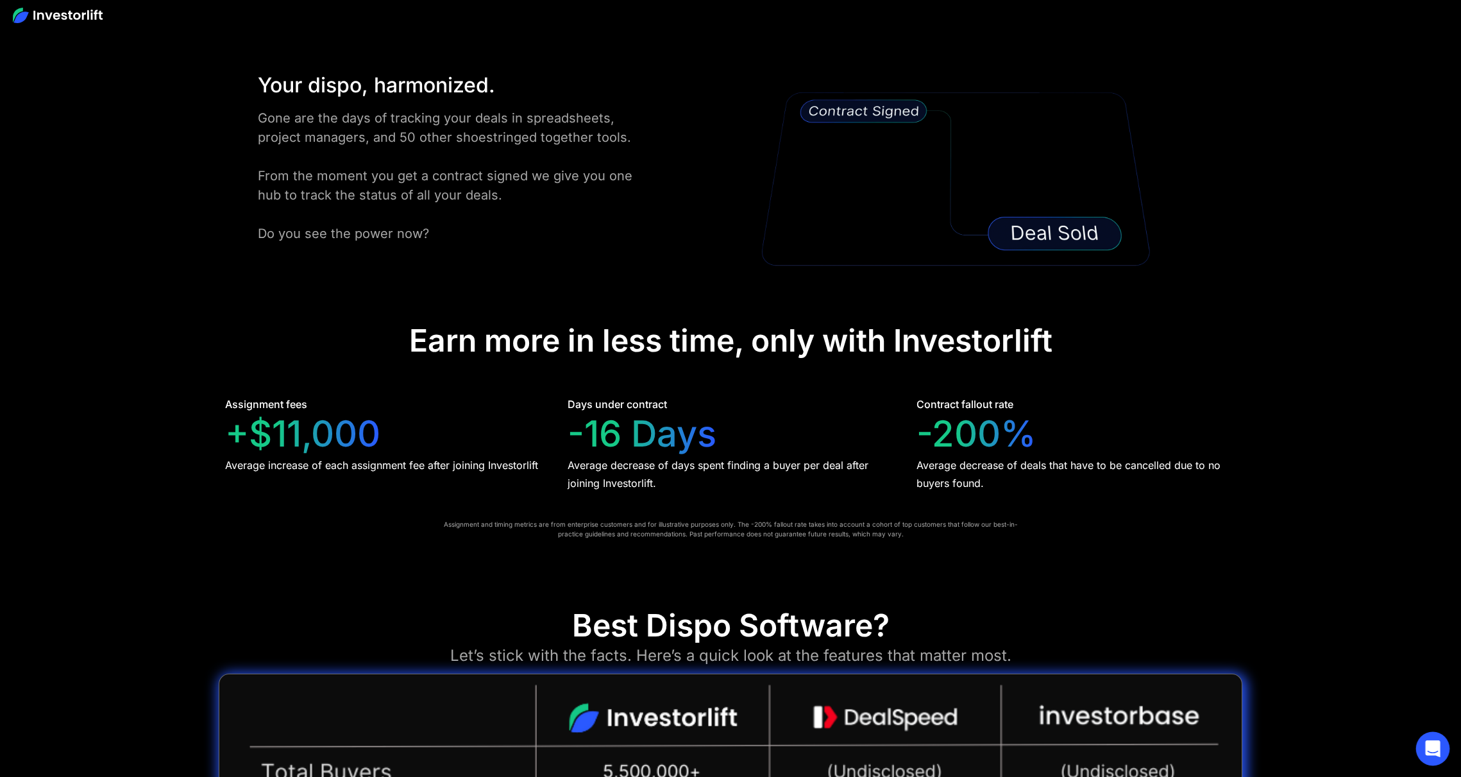 The image size is (1461, 777). Describe the element at coordinates (303, 433) in the screenshot. I see `div: +$11,000` at that location.